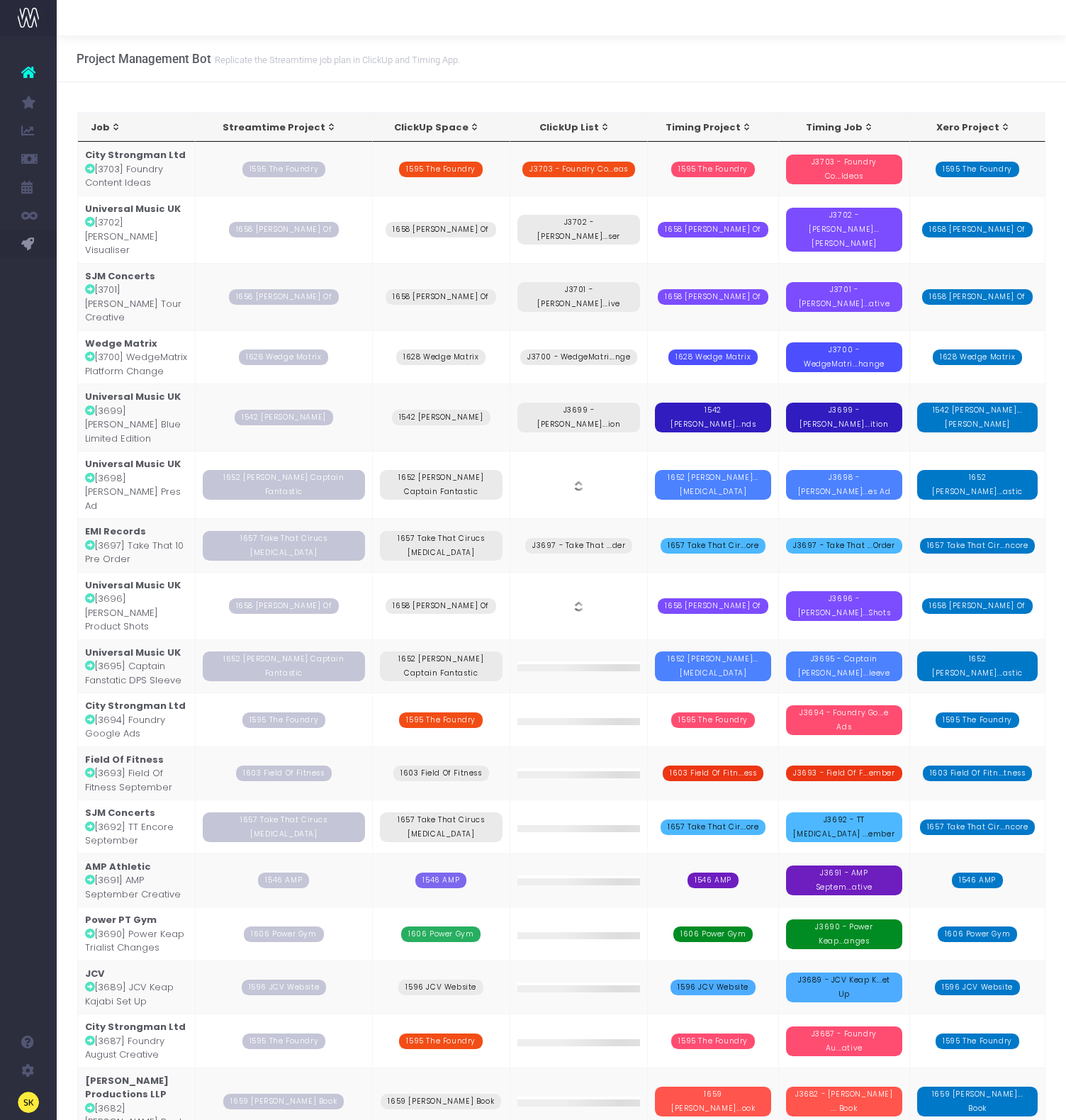  I want to click on div: ClickUp List, so click(574, 127).